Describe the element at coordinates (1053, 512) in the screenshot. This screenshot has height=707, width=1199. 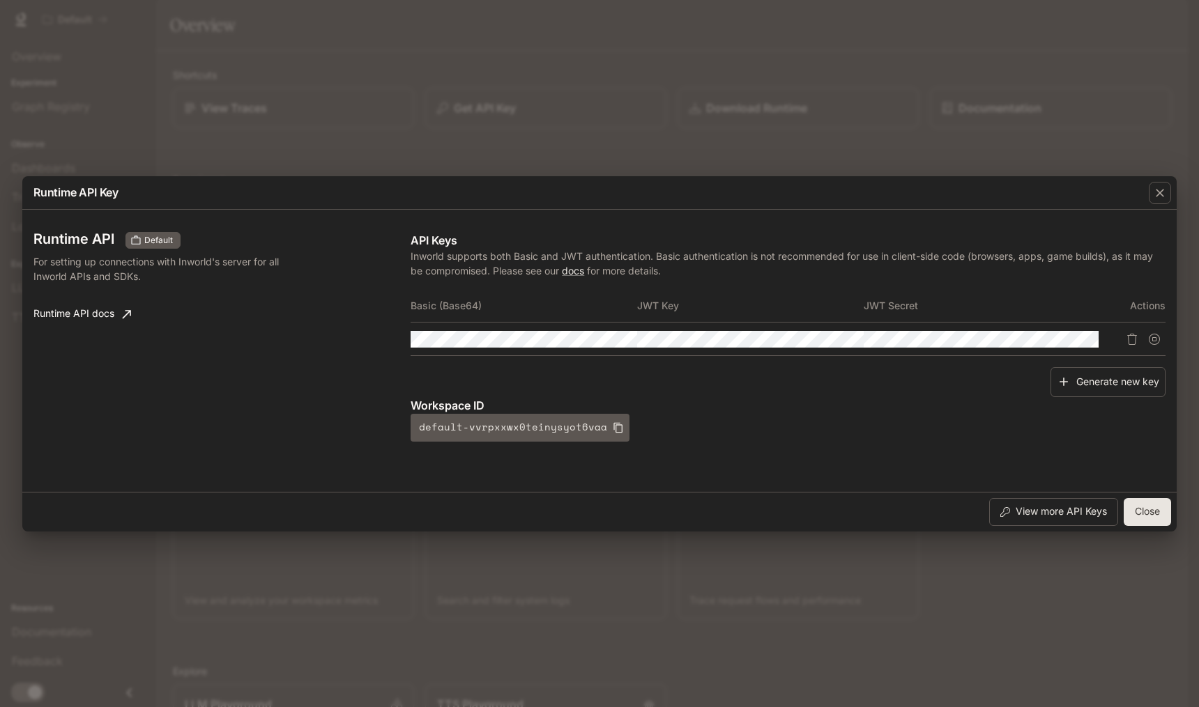
I see `button: View more API Keys` at that location.